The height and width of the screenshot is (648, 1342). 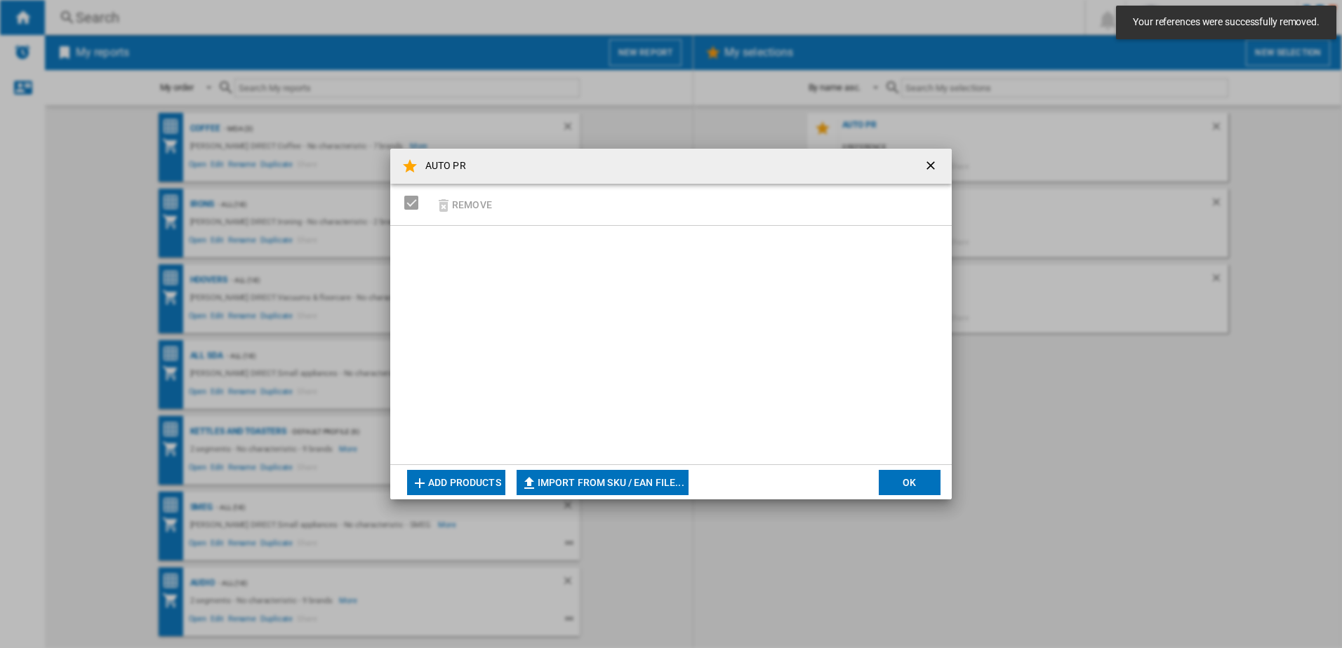 I want to click on button: Remove, so click(x=463, y=204).